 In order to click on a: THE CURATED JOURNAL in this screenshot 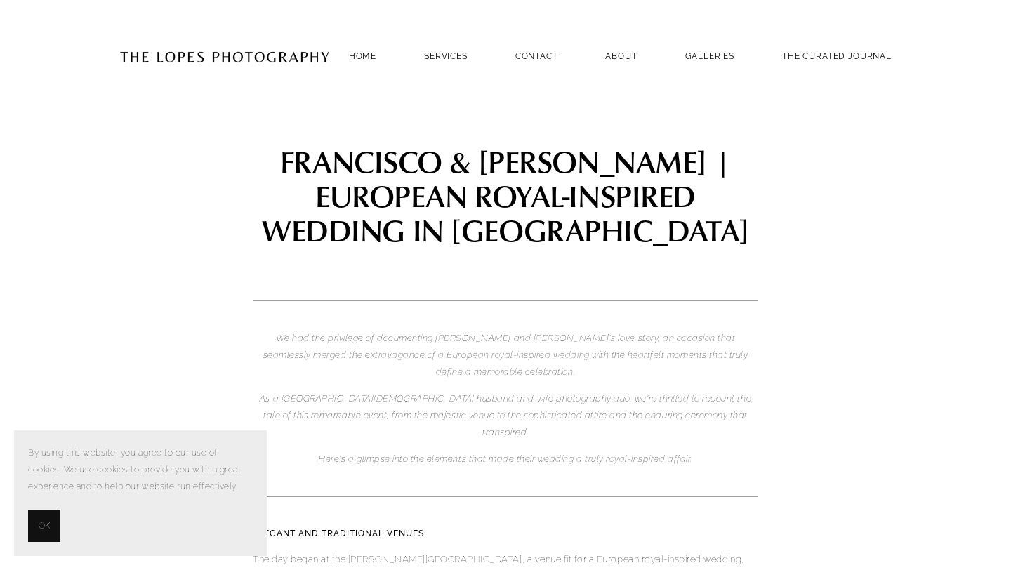, I will do `click(837, 55)`.